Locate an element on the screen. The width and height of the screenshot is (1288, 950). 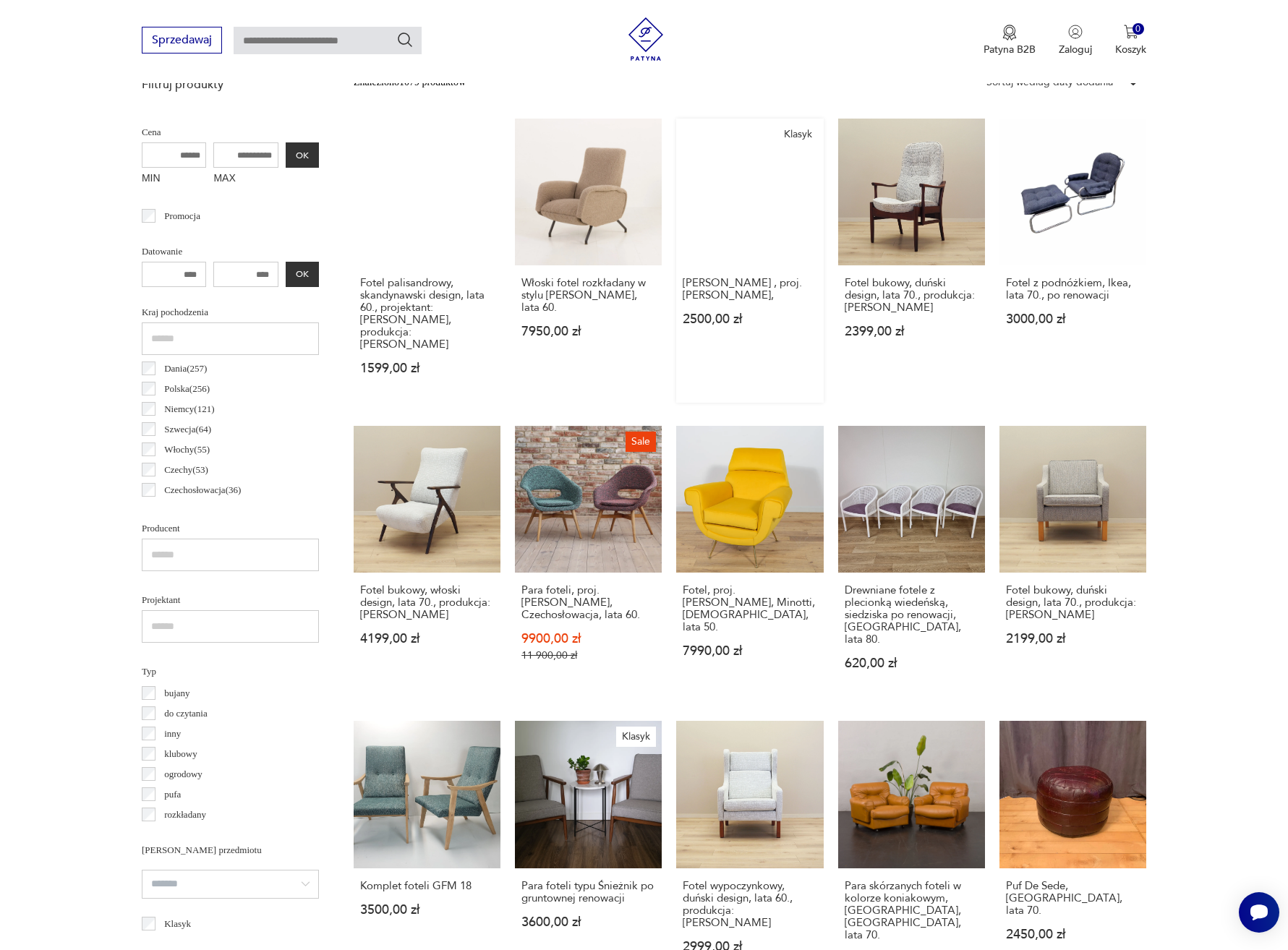
p: Filtruj produkty is located at coordinates (230, 85).